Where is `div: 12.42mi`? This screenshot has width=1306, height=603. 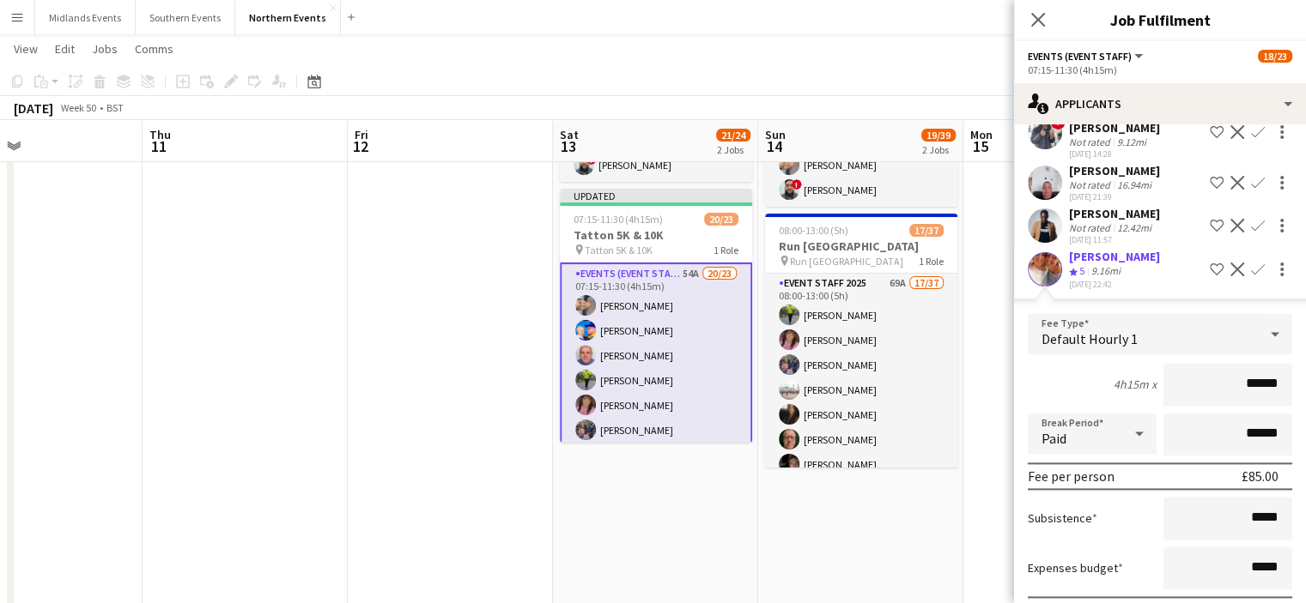
div: 12.42mi is located at coordinates (1134, 227).